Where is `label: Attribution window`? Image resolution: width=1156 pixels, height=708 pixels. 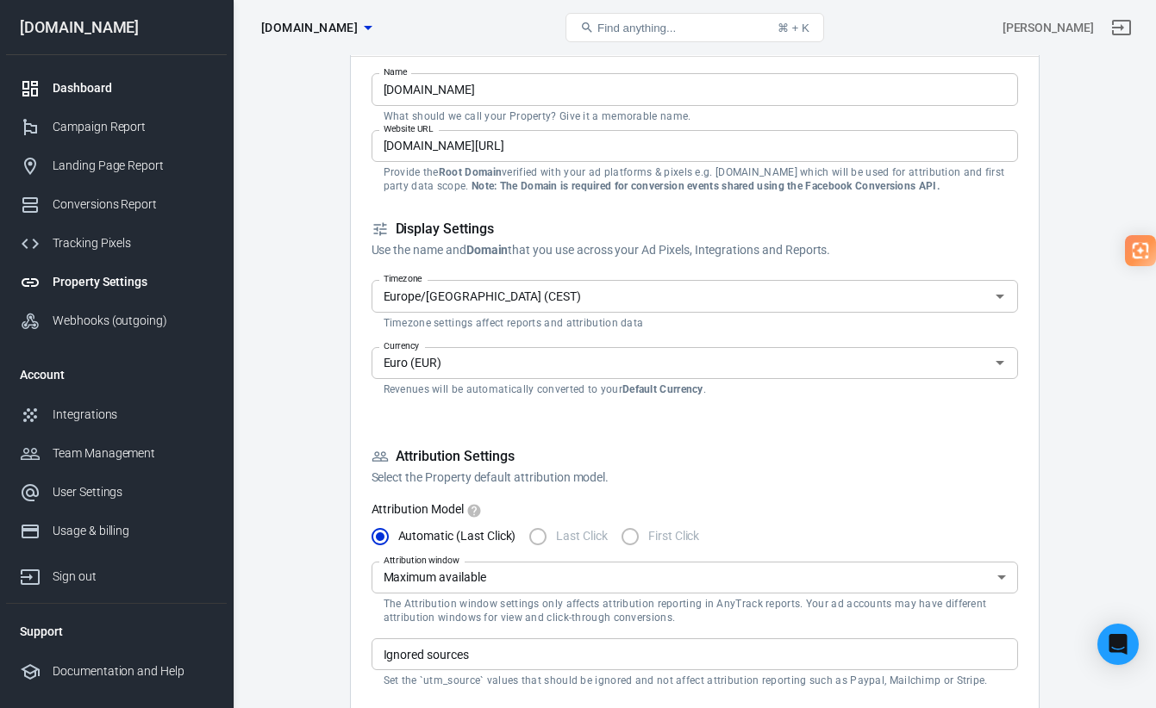 label: Attribution window is located at coordinates (421, 560).